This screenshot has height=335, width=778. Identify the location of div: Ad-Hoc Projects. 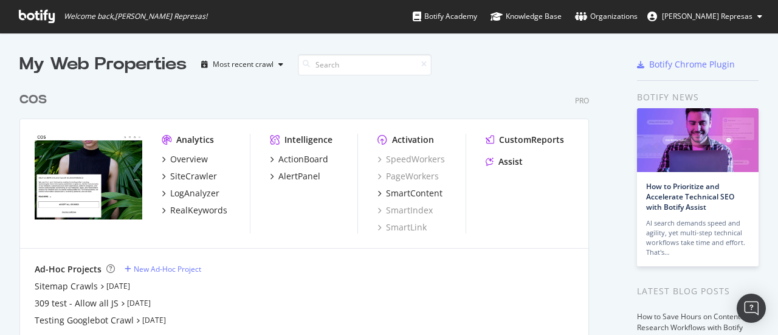
(68, 269).